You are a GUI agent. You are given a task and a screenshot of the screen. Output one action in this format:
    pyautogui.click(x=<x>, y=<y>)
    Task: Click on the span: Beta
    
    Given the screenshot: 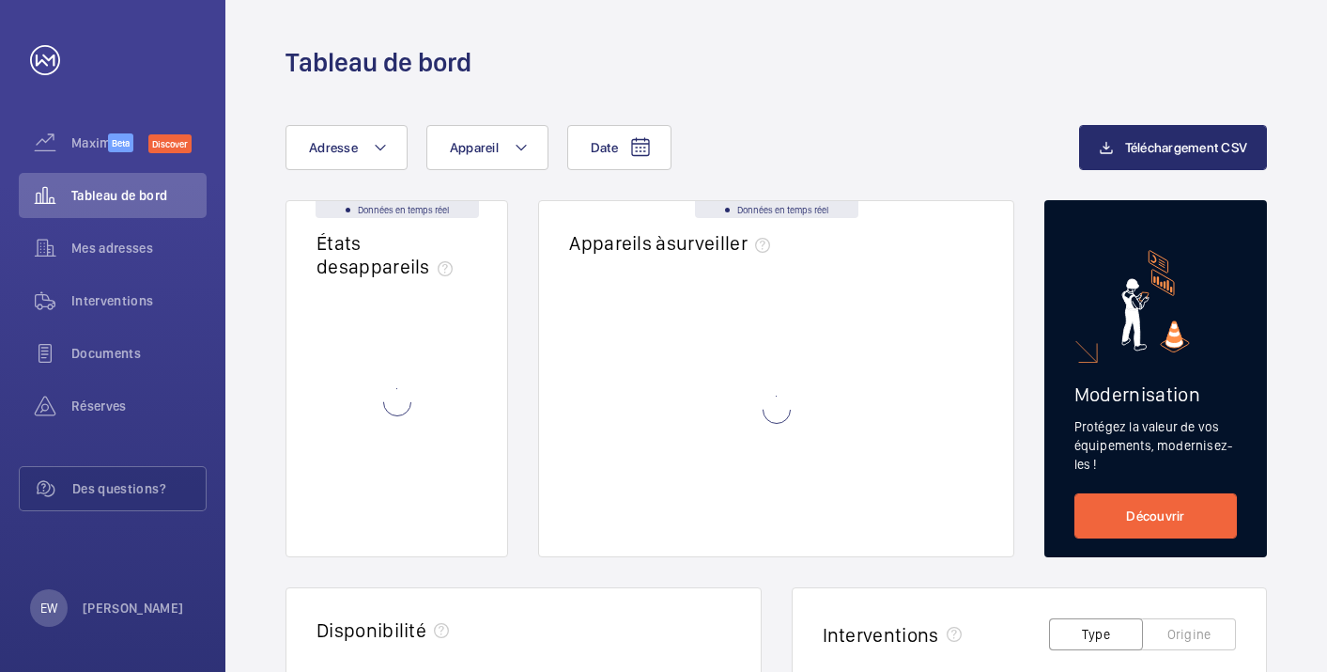 What is the action you would take?
    pyautogui.click(x=120, y=143)
    